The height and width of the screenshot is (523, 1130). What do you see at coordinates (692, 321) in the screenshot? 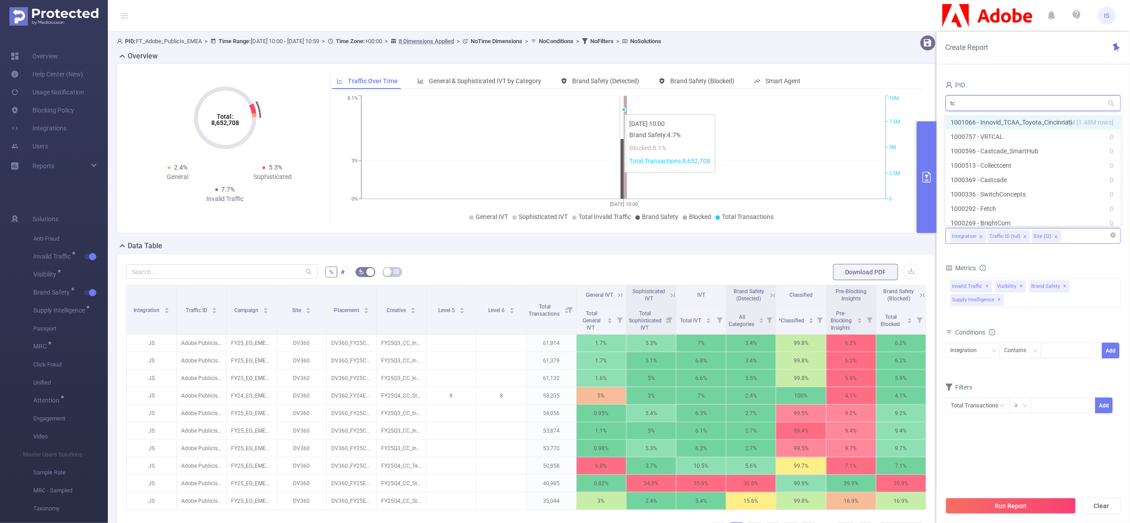
I see `span: Total IVT` at bounding box center [692, 321].